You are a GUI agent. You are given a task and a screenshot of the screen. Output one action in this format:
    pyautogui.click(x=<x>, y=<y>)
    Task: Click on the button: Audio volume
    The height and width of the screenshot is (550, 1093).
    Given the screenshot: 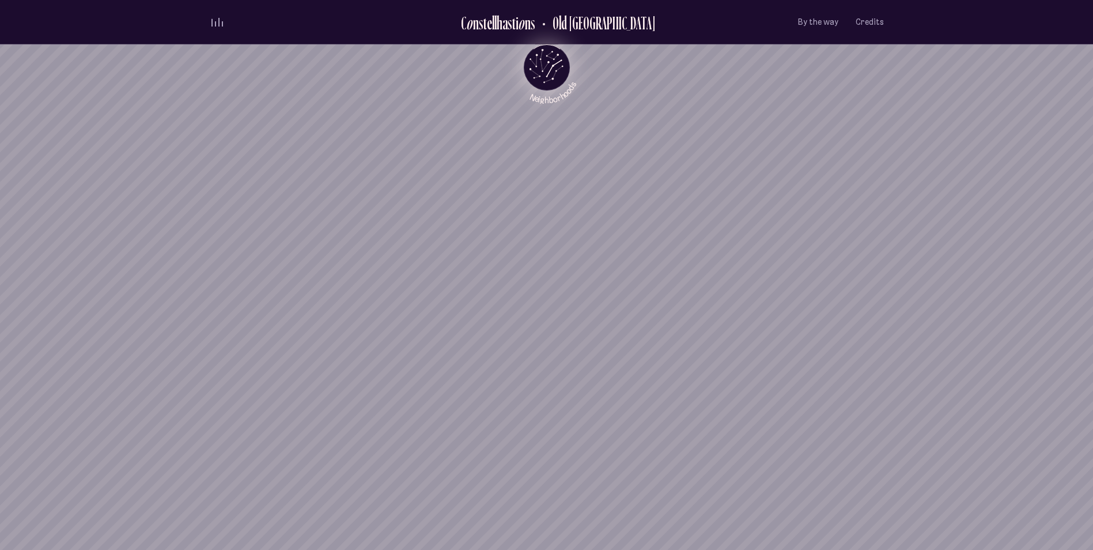 What is the action you would take?
    pyautogui.click(x=217, y=22)
    